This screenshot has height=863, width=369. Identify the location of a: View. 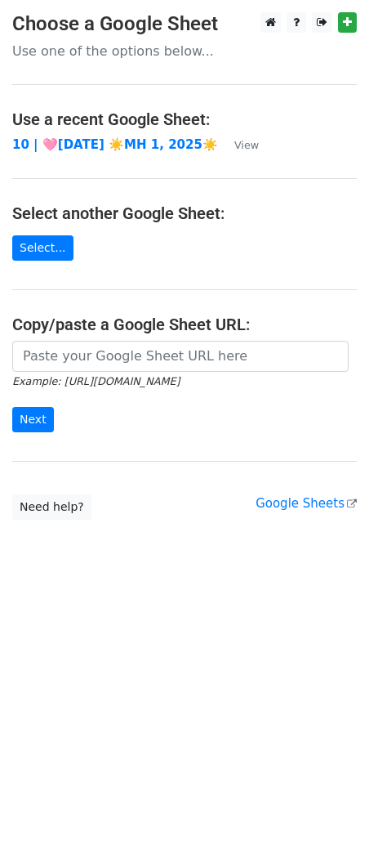
(238, 145).